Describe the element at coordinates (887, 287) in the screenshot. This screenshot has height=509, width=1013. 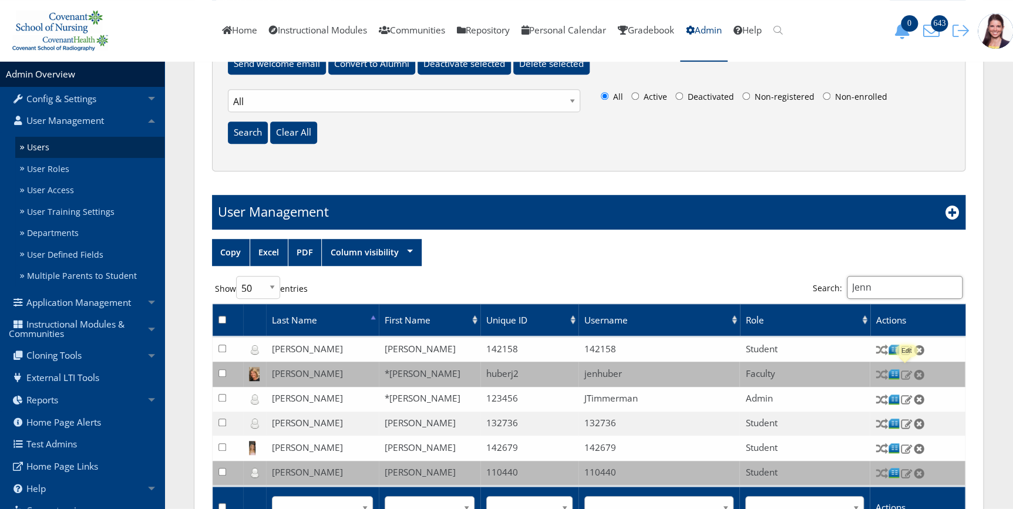
I see `label: Search:` at that location.